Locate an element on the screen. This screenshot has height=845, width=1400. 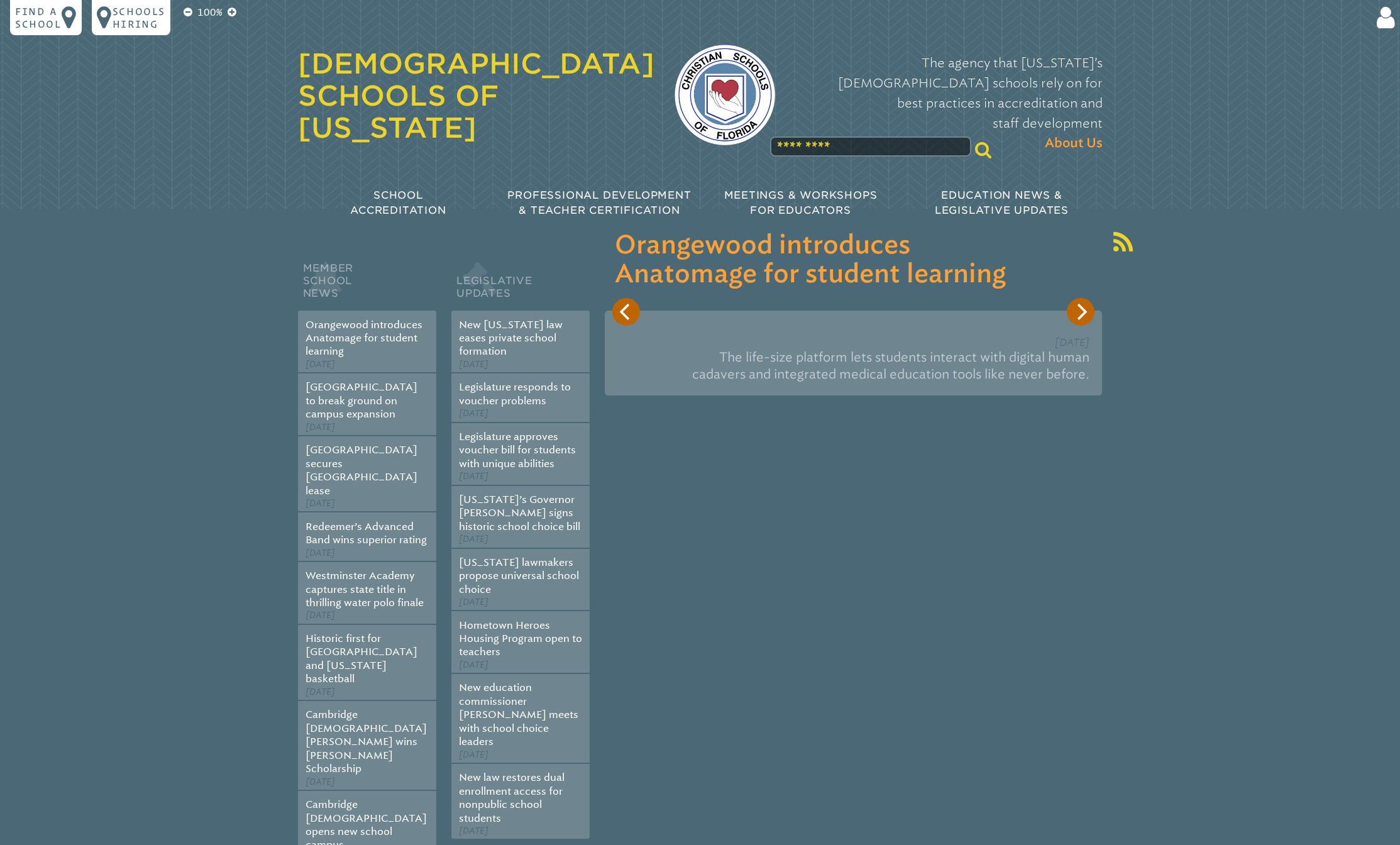
p: Schools Hiring is located at coordinates (138, 18).